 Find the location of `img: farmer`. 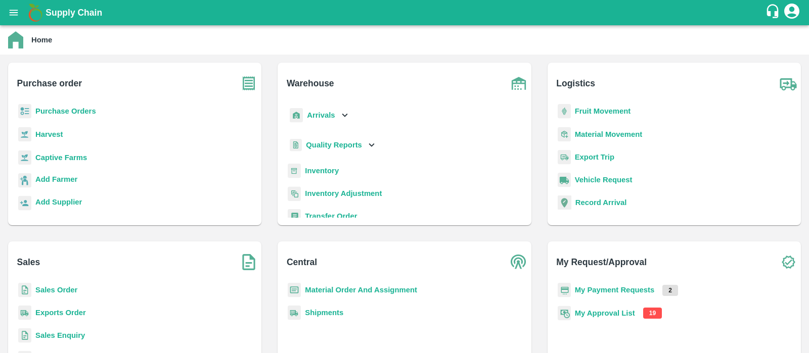

img: farmer is located at coordinates (25, 180).